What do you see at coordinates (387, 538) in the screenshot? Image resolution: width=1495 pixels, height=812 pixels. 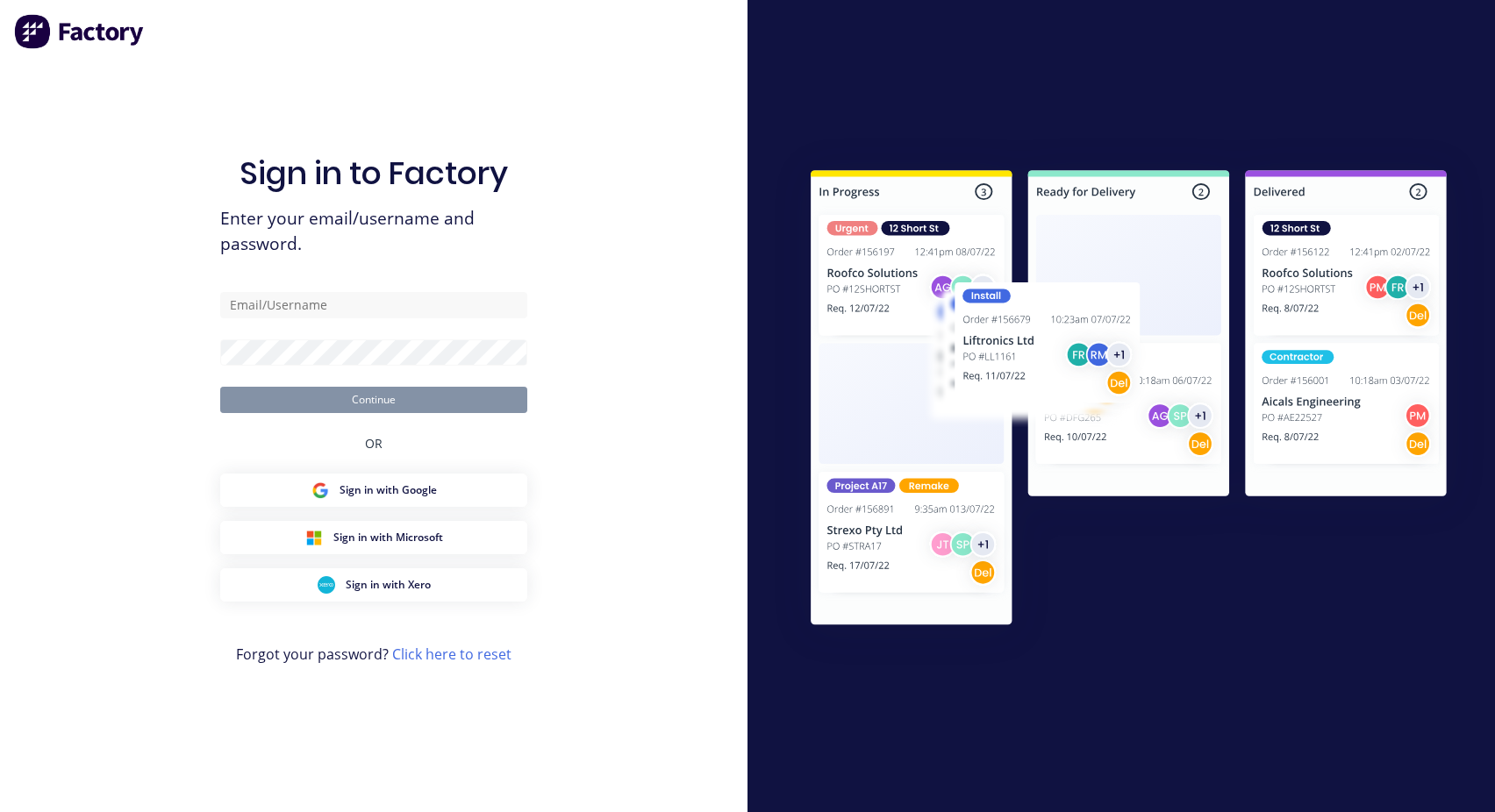 I see `span: Sign in with Microsoft` at bounding box center [387, 538].